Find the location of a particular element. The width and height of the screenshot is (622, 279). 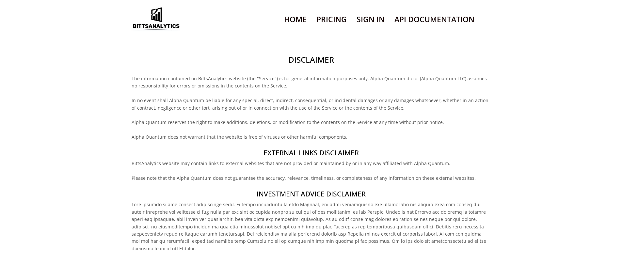

a: API Documentation is located at coordinates (434, 19).